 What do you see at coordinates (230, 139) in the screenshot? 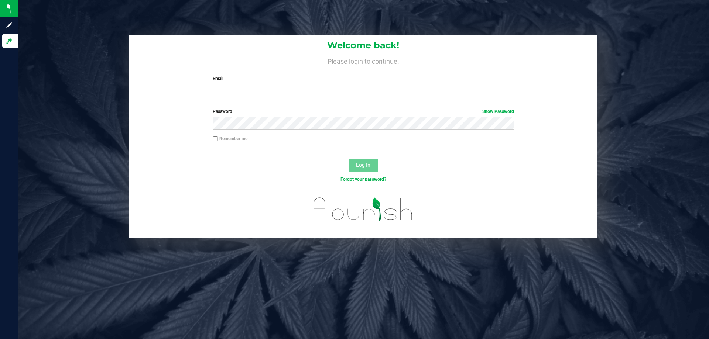
I see `label: Remember me` at bounding box center [230, 139].